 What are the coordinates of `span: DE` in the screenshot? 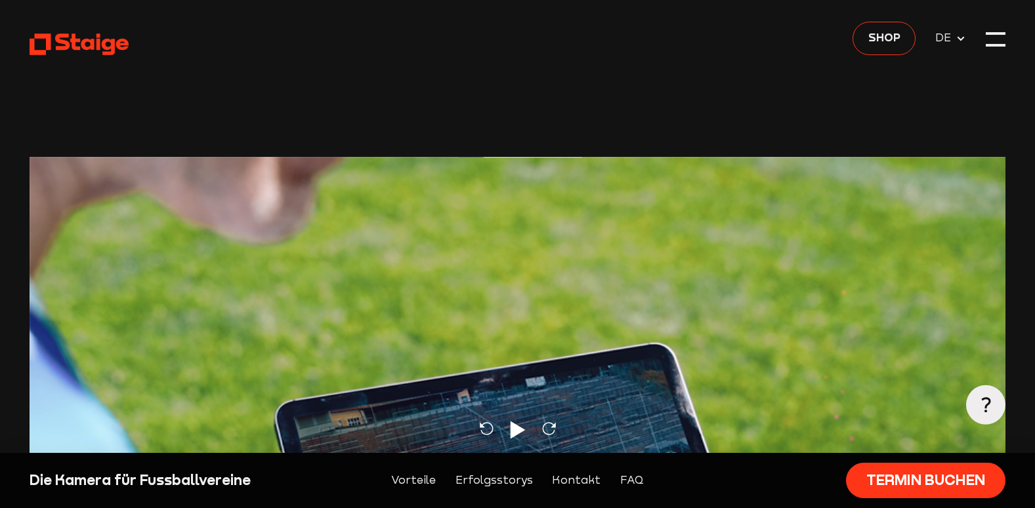 It's located at (945, 38).